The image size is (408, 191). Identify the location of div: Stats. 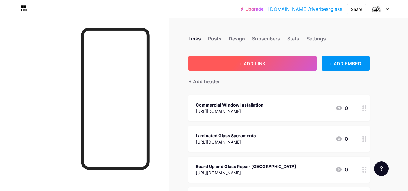
(294, 41).